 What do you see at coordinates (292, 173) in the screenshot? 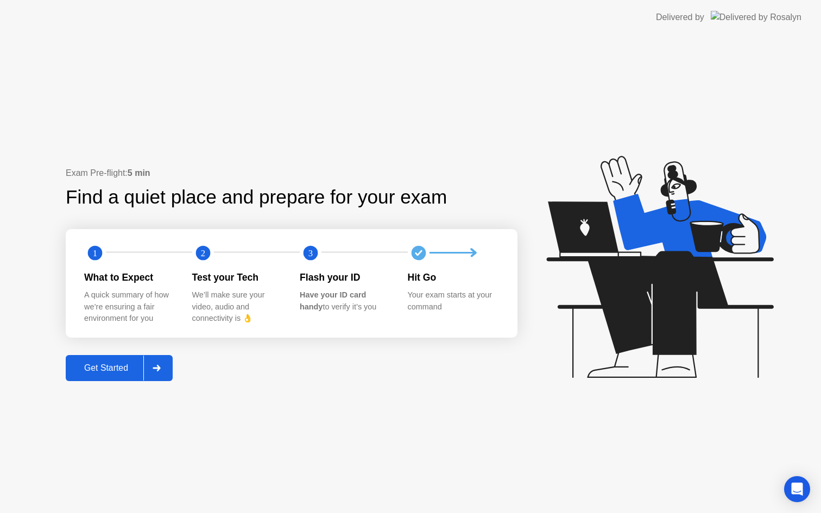
I see `div: Exam Pre-flight:` at bounding box center [292, 173].